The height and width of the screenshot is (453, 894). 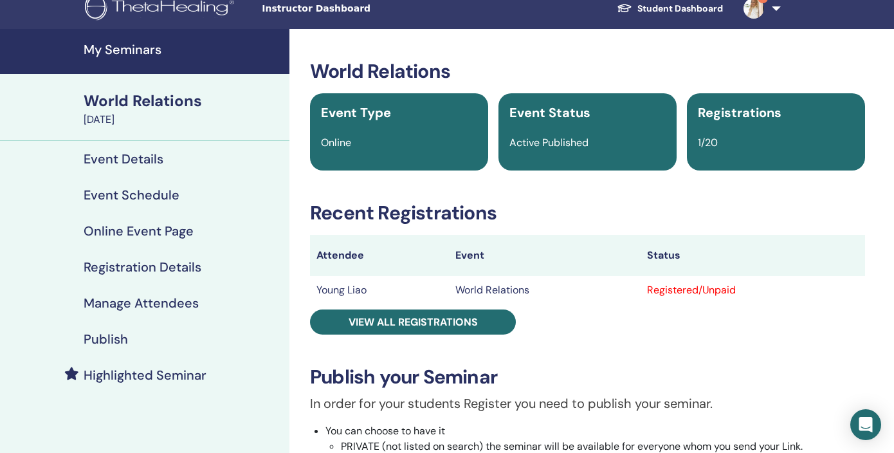 I want to click on h4: Event Schedule, so click(x=131, y=195).